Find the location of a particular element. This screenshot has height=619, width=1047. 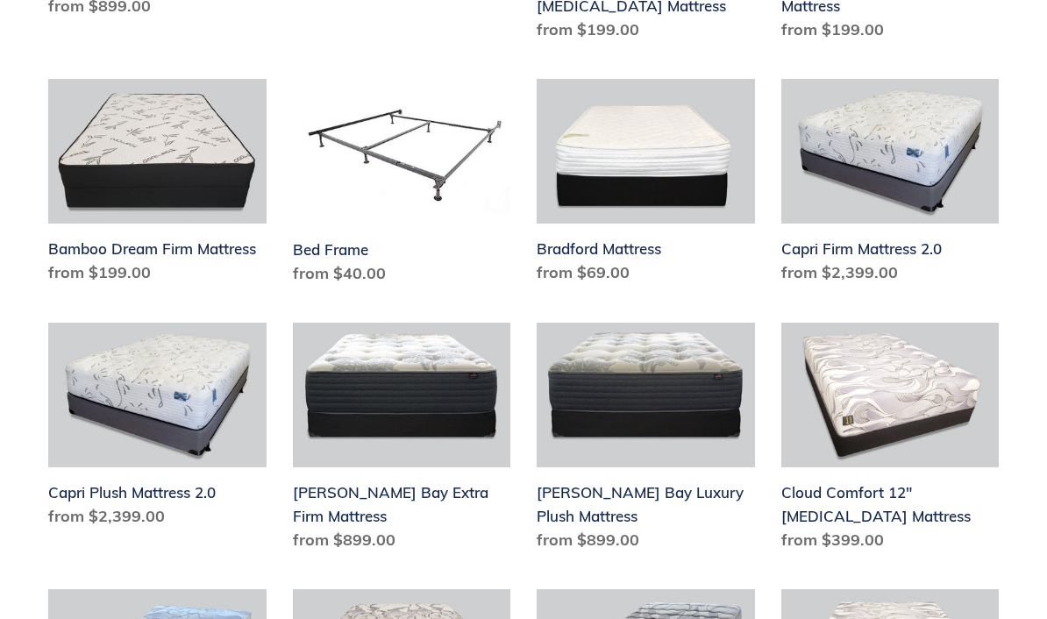

a: Chadwick Bay Luxury Plush Mattress is located at coordinates (646, 441).